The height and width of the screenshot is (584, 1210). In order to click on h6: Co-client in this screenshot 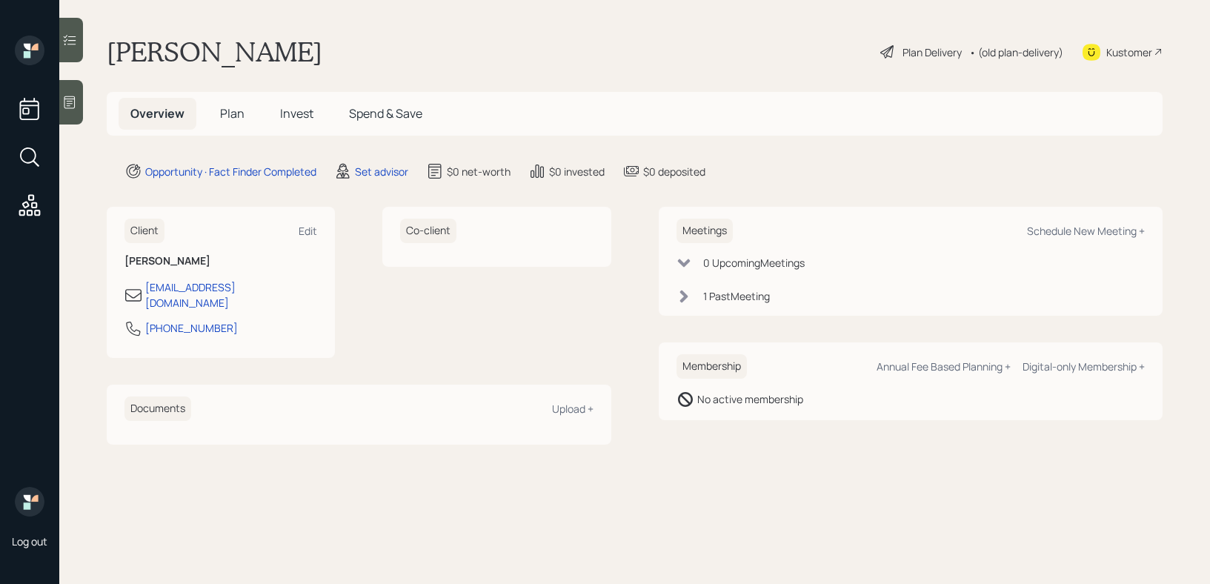, I will do `click(428, 230)`.